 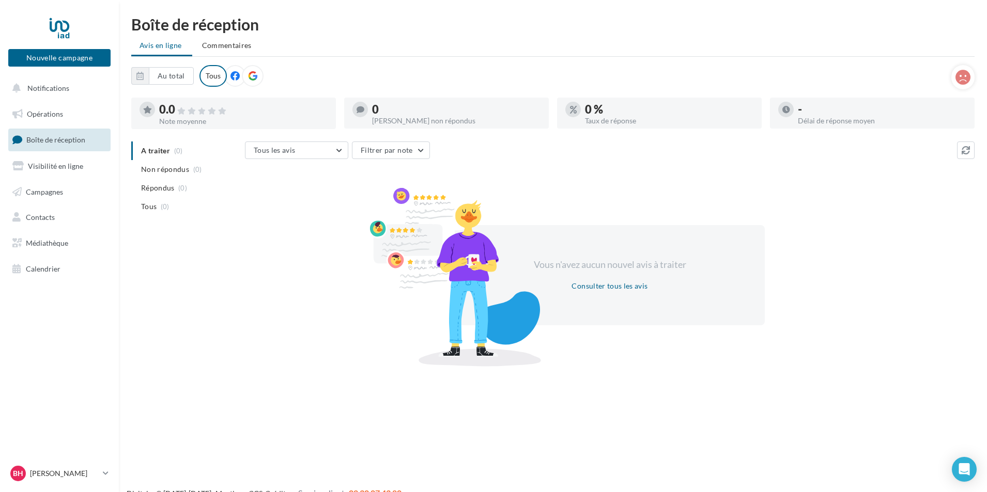 I want to click on a: Calendrier, so click(x=59, y=269).